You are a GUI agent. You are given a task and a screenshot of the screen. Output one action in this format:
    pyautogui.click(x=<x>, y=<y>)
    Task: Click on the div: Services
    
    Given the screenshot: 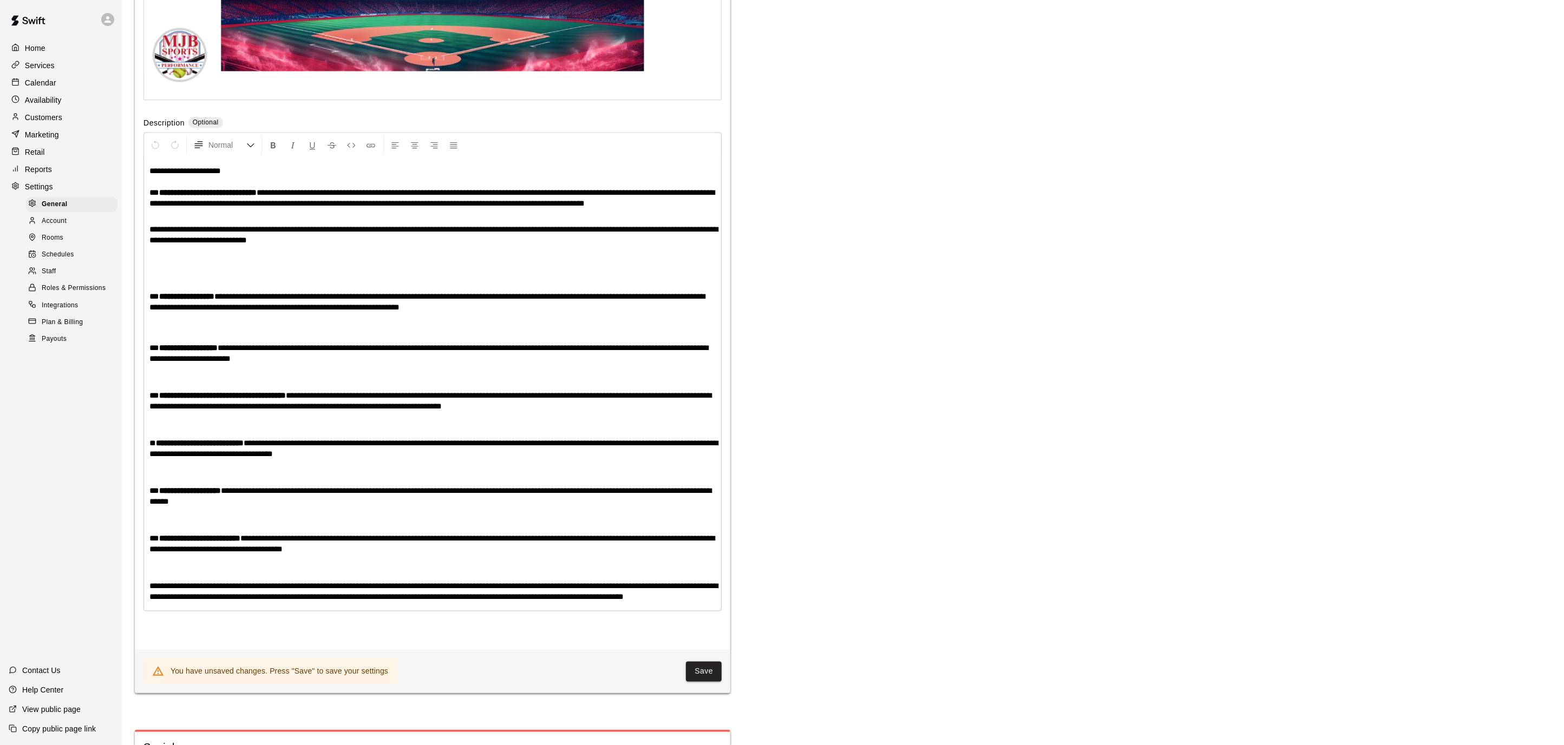 What is the action you would take?
    pyautogui.click(x=61, y=66)
    